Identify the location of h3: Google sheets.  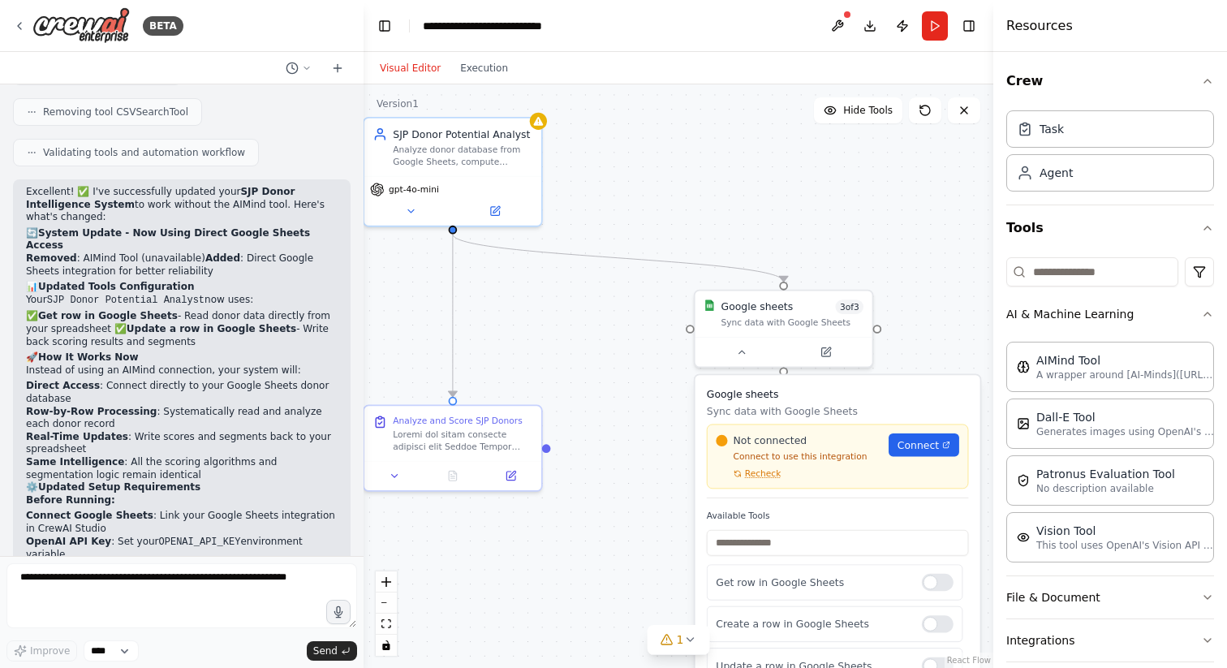
(837, 393).